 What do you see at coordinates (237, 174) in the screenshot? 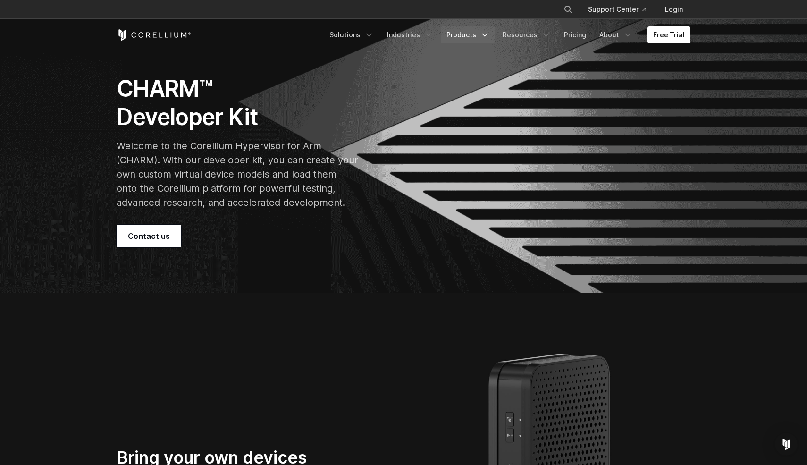
I see `p: Welcome to the Corellium Hypervisor for Arm (CHARM). With our developer kit, you can create your ...` at bounding box center [237, 174].